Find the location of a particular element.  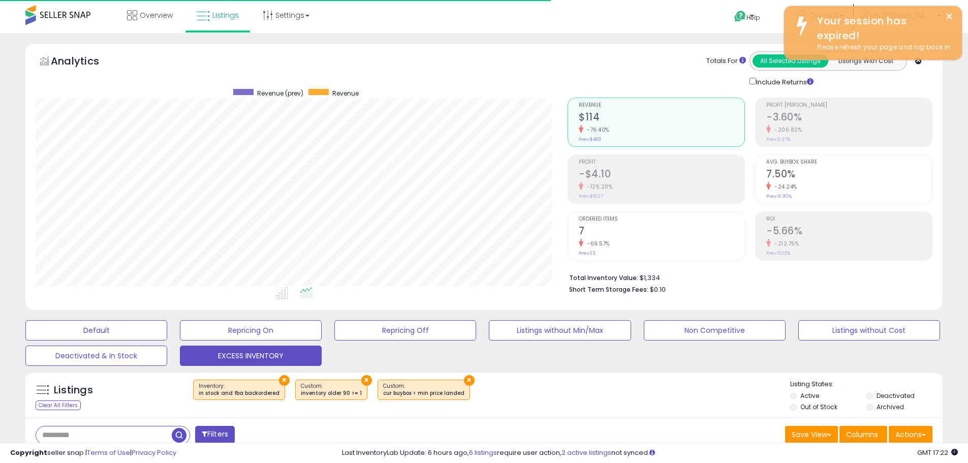

label: Archived is located at coordinates (891, 407).